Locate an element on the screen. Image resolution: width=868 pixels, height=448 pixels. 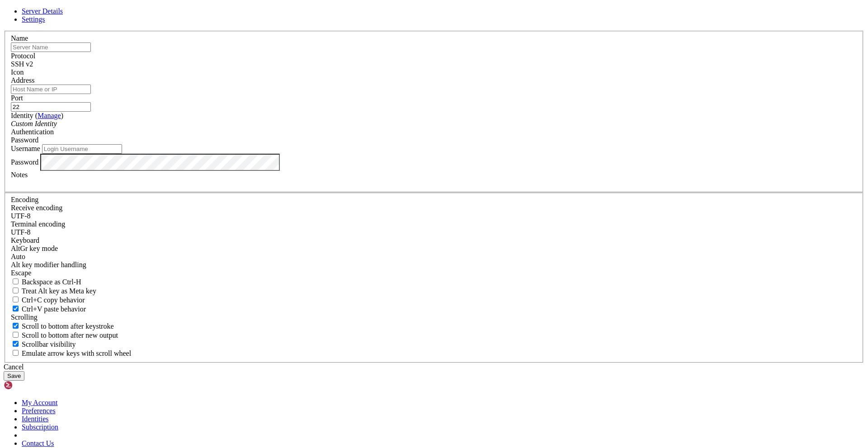
a: Preferences is located at coordinates (38, 411).